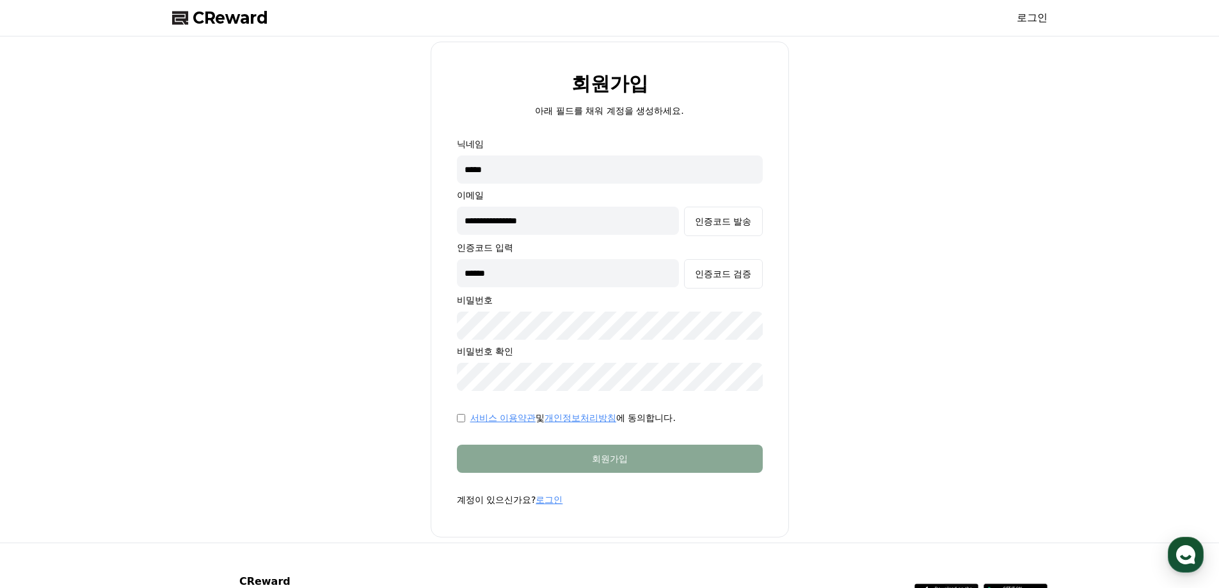 The image size is (1219, 588). I want to click on span: 설정, so click(205, 430).